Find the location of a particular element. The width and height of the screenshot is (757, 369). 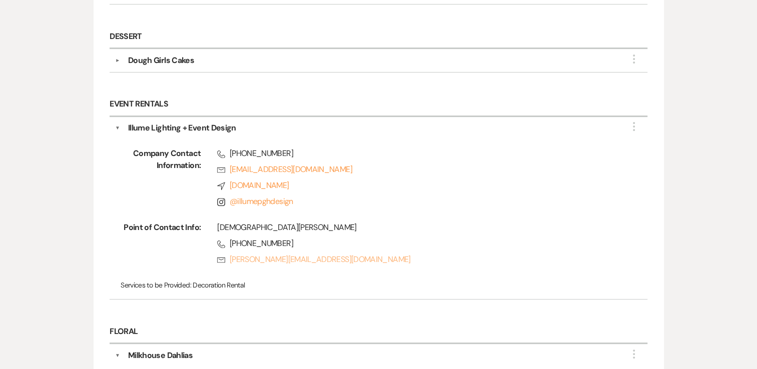

a: @illumepghdesign is located at coordinates (261, 201).